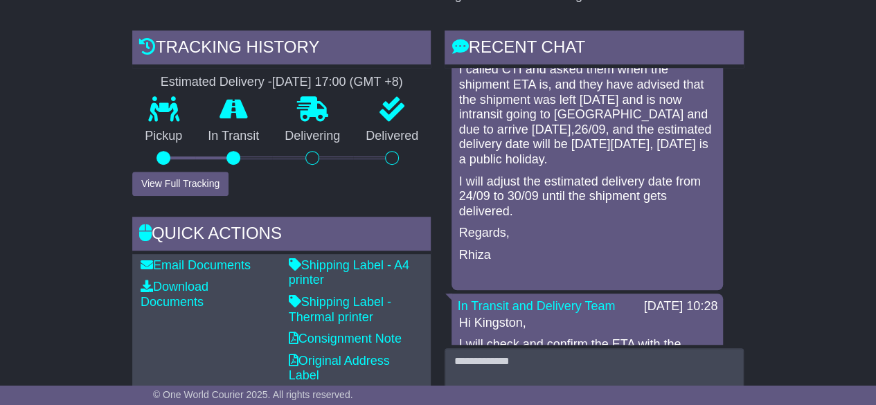  What do you see at coordinates (233, 136) in the screenshot?
I see `p: In Transit` at bounding box center [233, 136].